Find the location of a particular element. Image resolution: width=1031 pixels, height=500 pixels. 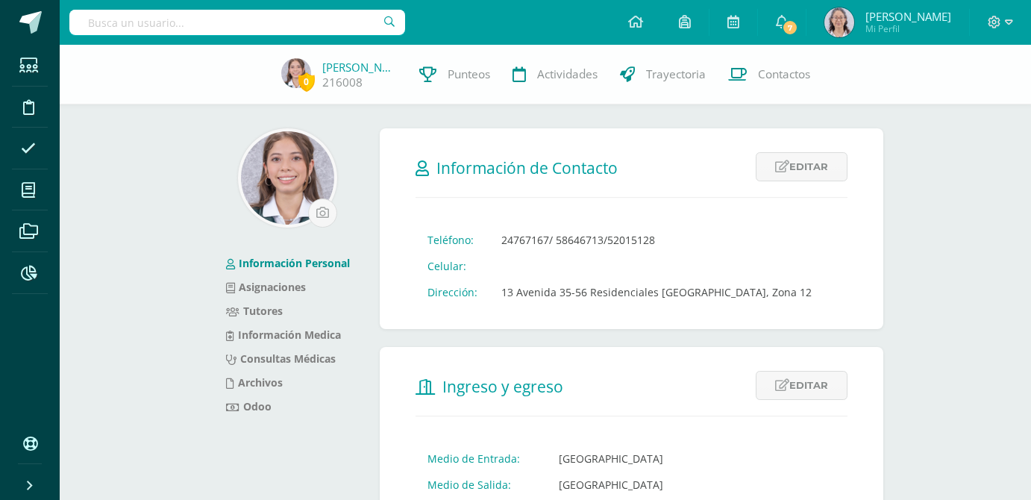

span: Mi Perfil is located at coordinates (908, 28).